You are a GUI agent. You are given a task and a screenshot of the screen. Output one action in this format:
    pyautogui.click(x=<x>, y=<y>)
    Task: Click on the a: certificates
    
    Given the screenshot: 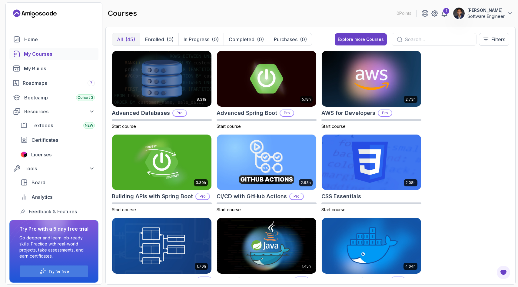 What is the action you would take?
    pyautogui.click(x=58, y=140)
    